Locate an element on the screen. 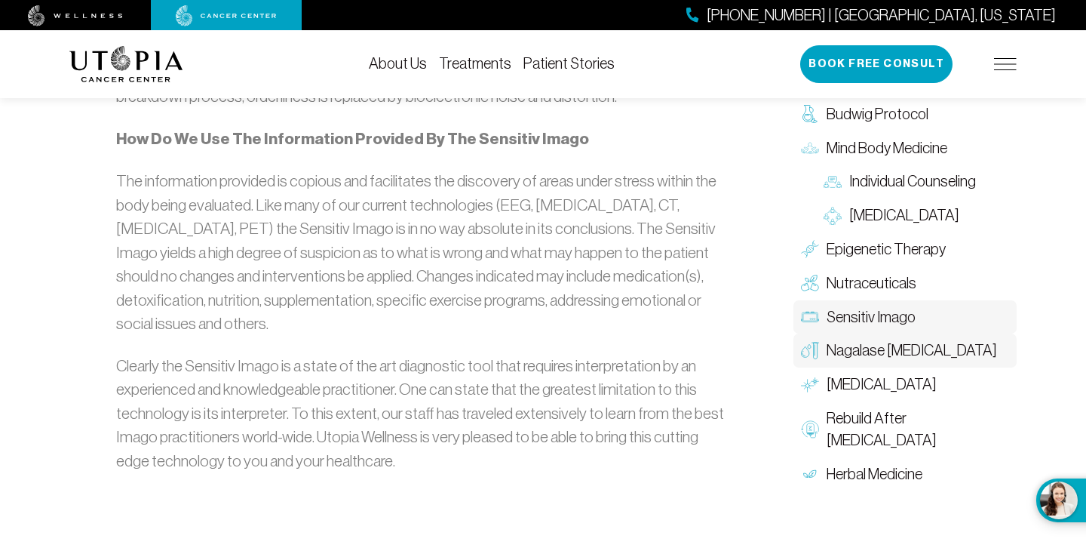 Image resolution: width=1086 pixels, height=551 pixels. a: Epigenetic Therapy is located at coordinates (905, 249).